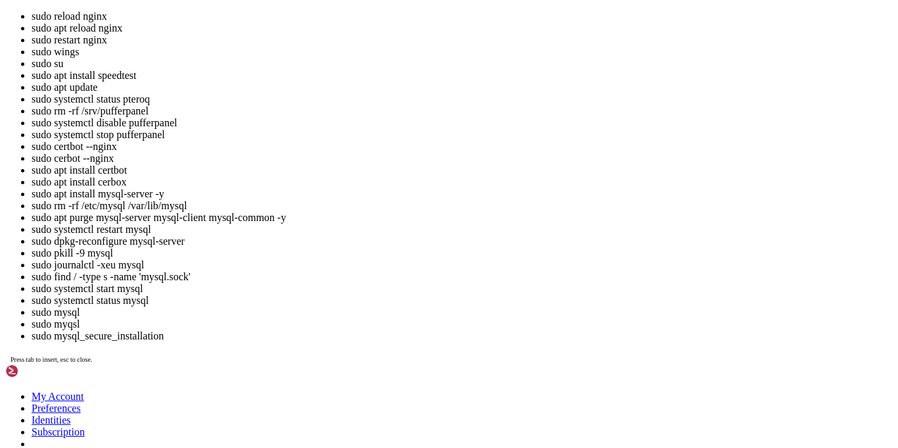 The height and width of the screenshot is (448, 898). Describe the element at coordinates (366, 343) in the screenshot. I see `x-row: sudo: reload: command not found` at that location.